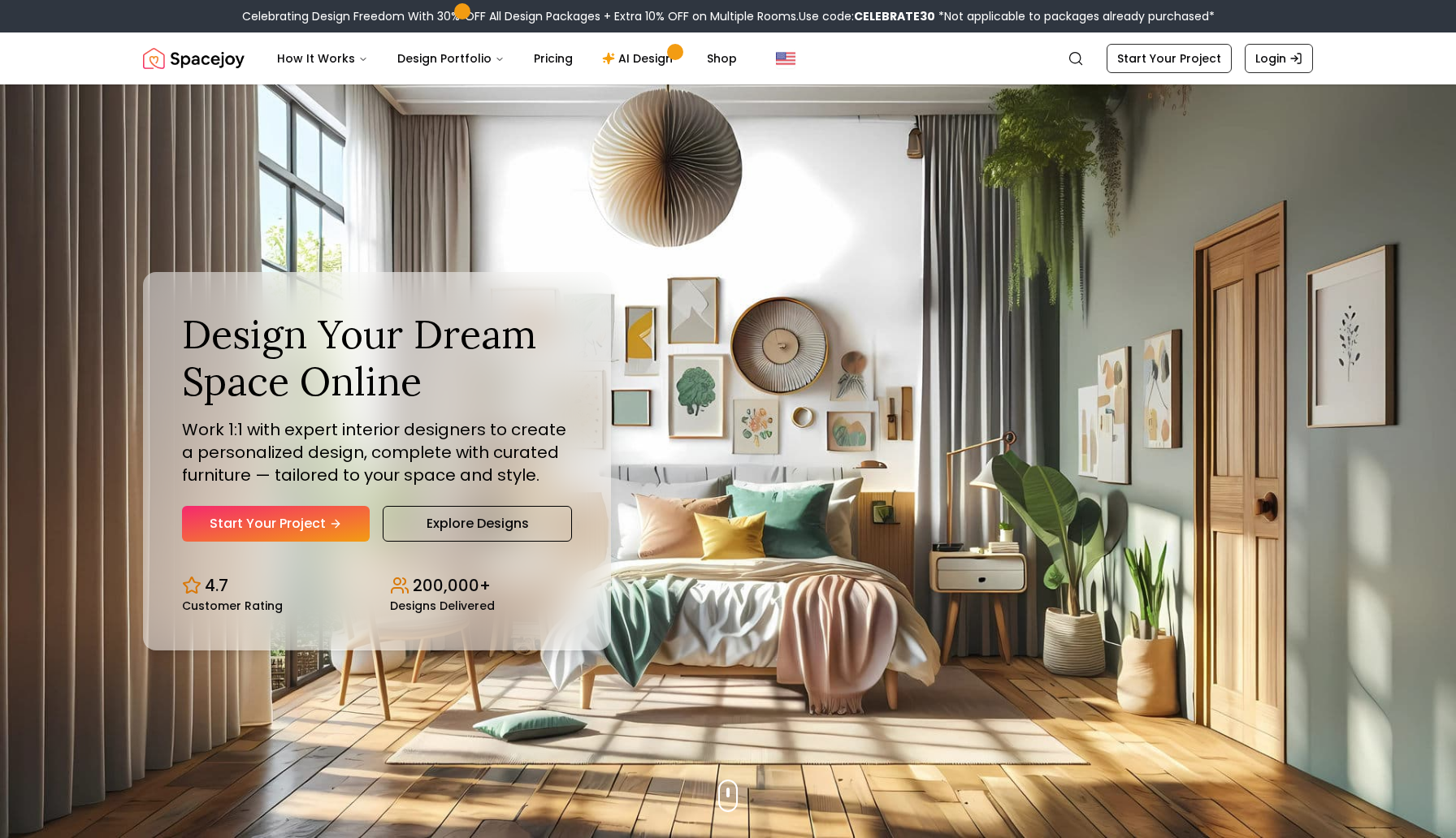  I want to click on div: Celebrating Design Freedom With 30% OFF All Design Packages + Extra 10% OFF on Multiple Rooms., so click(728, 16).